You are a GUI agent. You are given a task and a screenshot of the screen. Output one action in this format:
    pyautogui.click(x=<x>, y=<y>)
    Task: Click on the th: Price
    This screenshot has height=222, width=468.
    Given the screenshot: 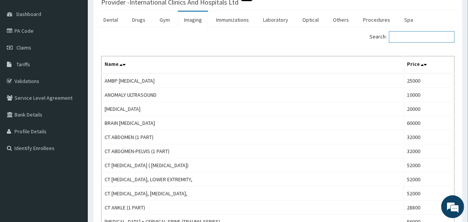 What is the action you would take?
    pyautogui.click(x=429, y=65)
    